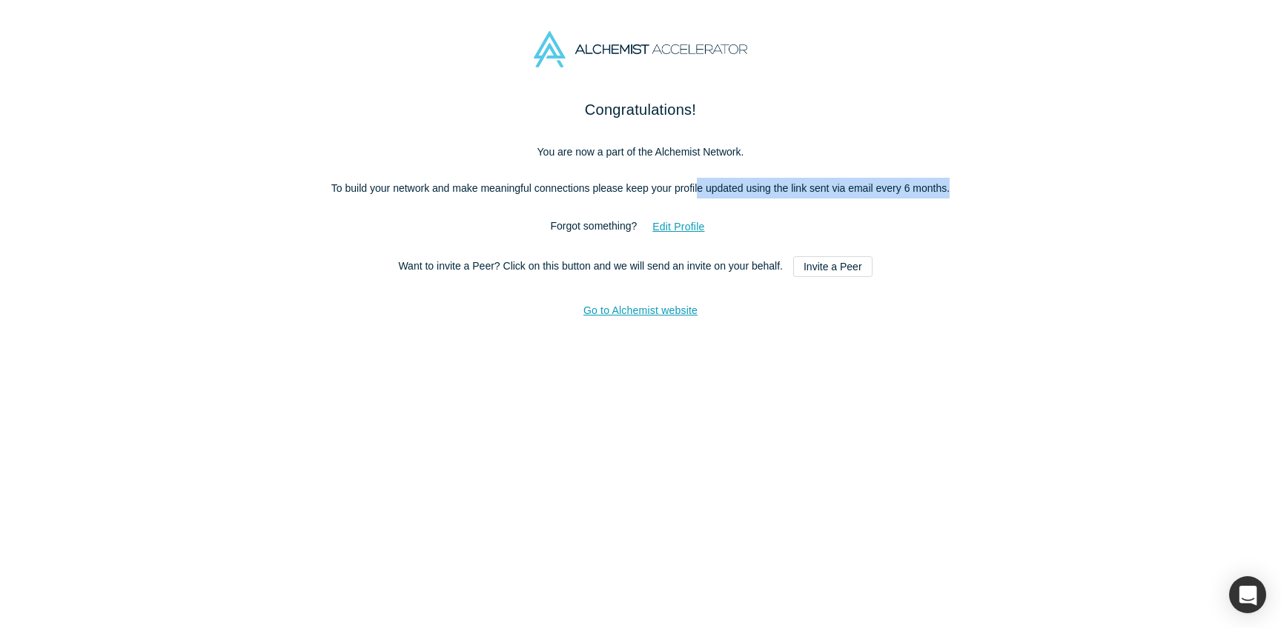 Image resolution: width=1281 pixels, height=628 pixels. I want to click on img: Alchemist Accelerator Logo, so click(640, 49).